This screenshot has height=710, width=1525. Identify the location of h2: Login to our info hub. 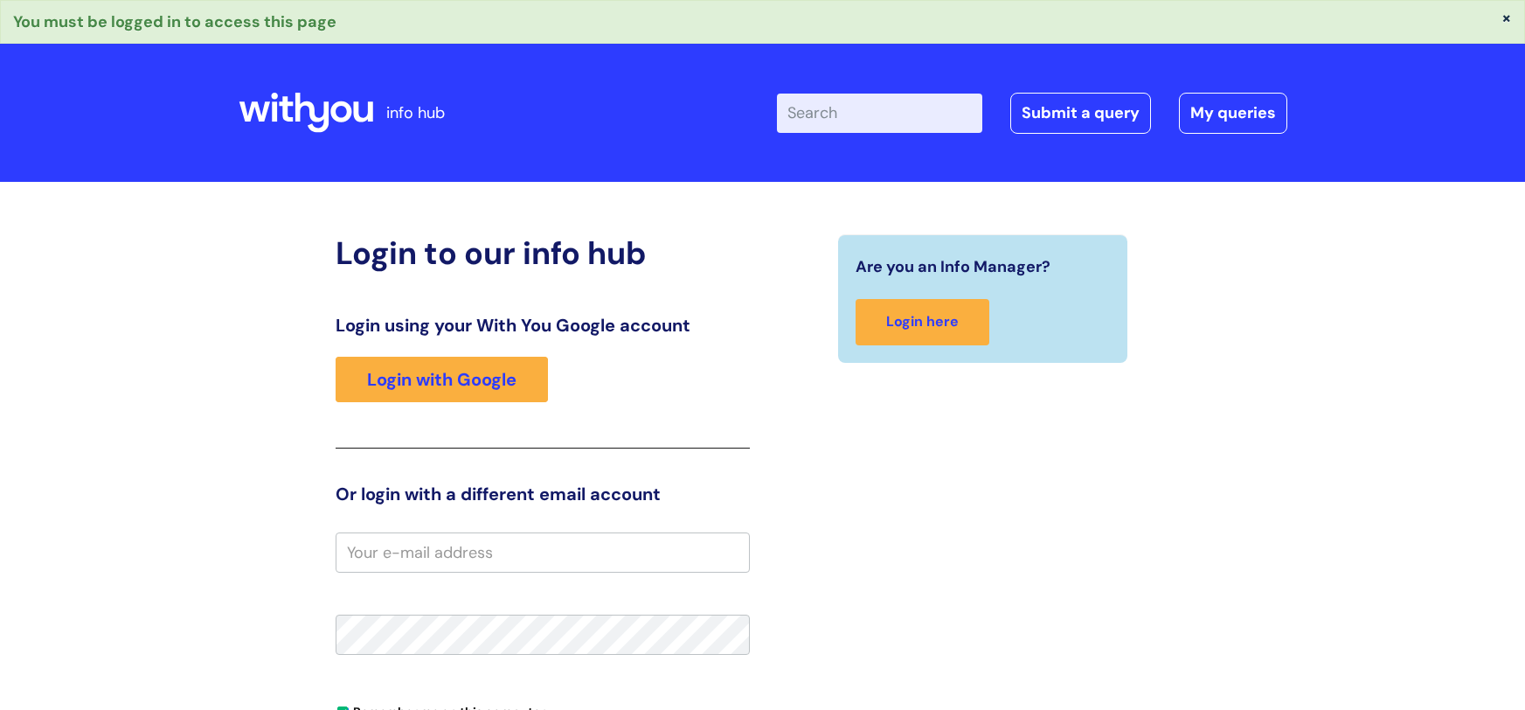
(543, 253).